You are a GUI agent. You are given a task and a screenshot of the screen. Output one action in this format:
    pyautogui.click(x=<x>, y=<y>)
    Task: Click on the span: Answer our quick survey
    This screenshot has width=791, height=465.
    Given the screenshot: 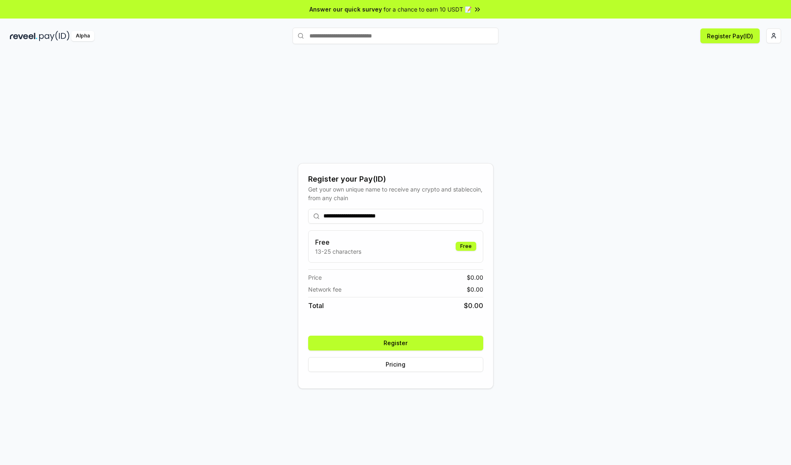 What is the action you would take?
    pyautogui.click(x=346, y=9)
    